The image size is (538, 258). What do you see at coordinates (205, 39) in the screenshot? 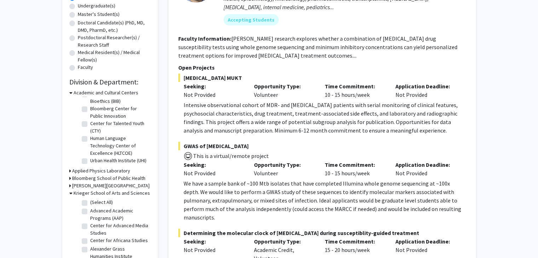
I see `b: Faculty Information:` at bounding box center [205, 39].